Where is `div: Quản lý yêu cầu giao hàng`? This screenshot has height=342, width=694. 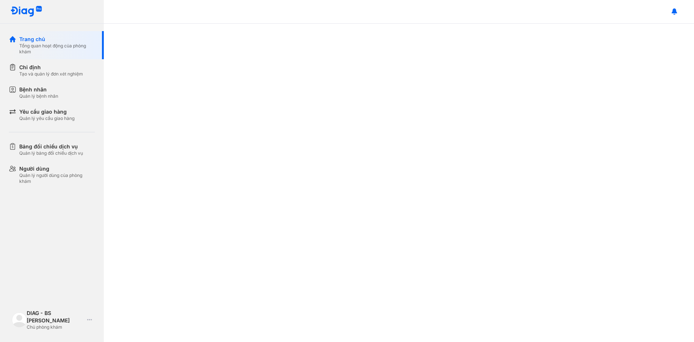
div: Quản lý yêu cầu giao hàng is located at coordinates (47, 119).